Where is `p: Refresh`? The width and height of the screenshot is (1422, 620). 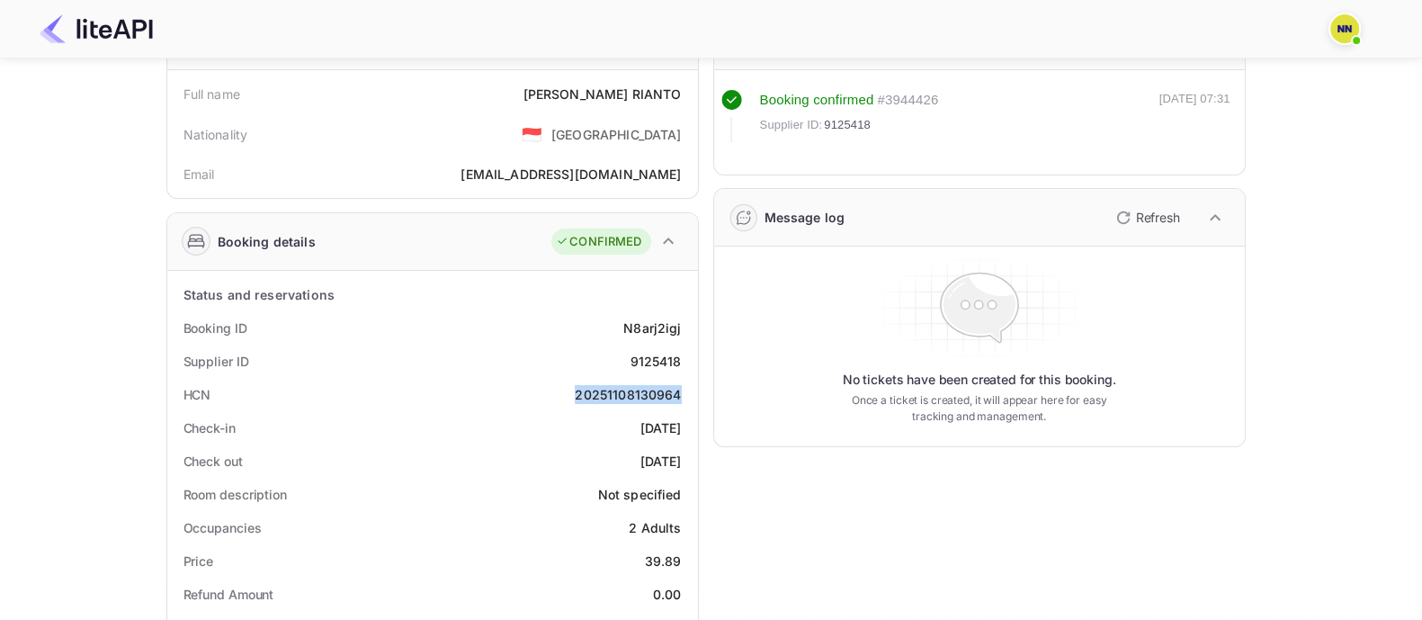 p: Refresh is located at coordinates (1157, 217).